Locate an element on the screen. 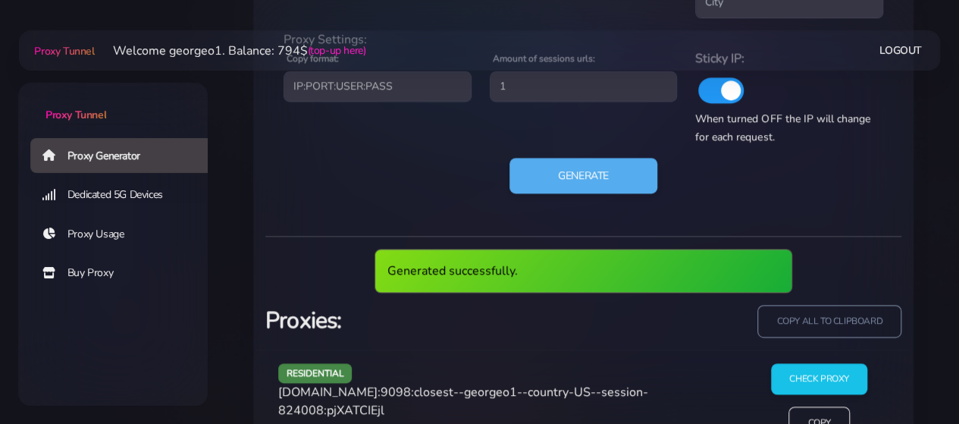  input: copy all to clipboard is located at coordinates (829, 321).